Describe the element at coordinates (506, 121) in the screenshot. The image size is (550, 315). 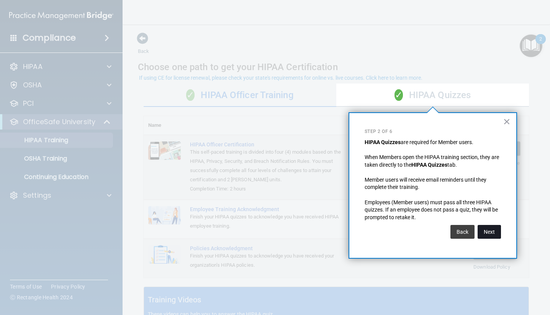
I see `button: Close` at that location.